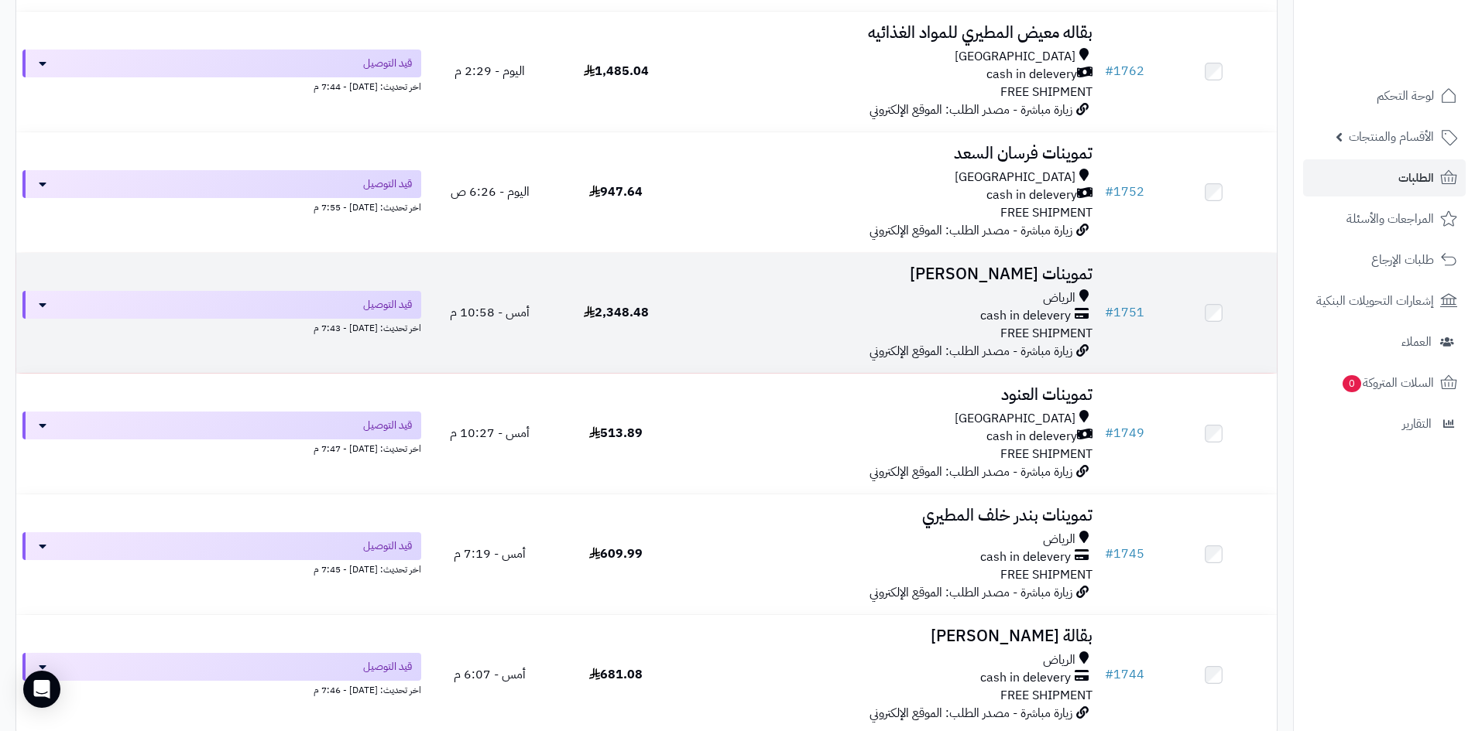 Image resolution: width=1475 pixels, height=731 pixels. I want to click on a: الطلبات, so click(1384, 178).